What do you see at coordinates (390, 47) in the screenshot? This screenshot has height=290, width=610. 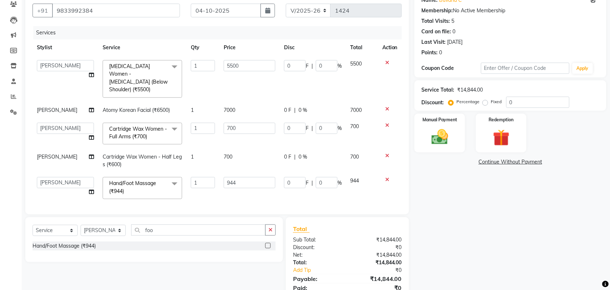 I see `th: Action` at bounding box center [390, 47].